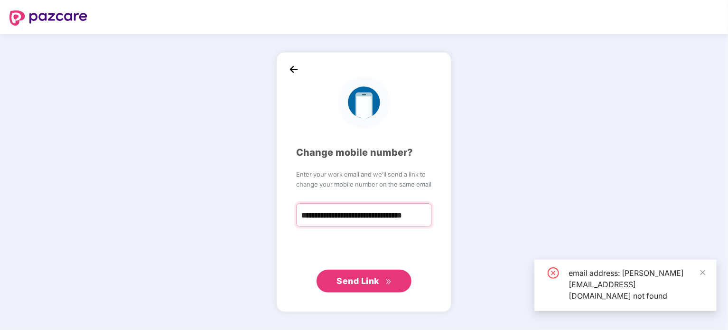 The image size is (728, 330). What do you see at coordinates (703, 272) in the screenshot?
I see `span: close` at bounding box center [703, 272].